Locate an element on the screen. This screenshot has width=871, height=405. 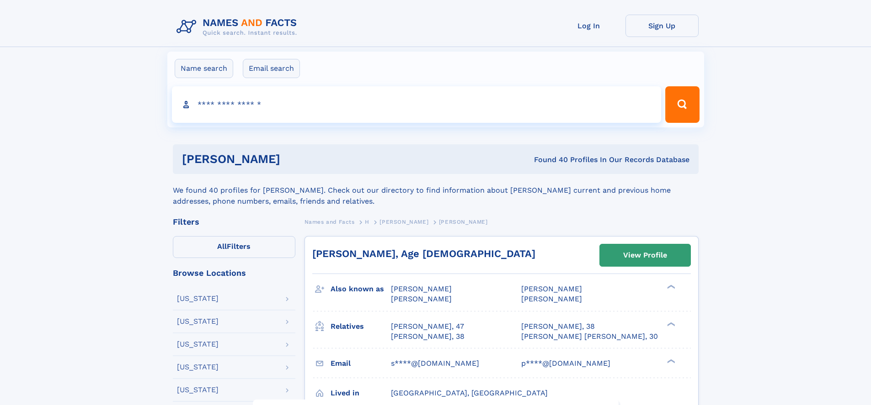
label: Email search is located at coordinates (271, 69).